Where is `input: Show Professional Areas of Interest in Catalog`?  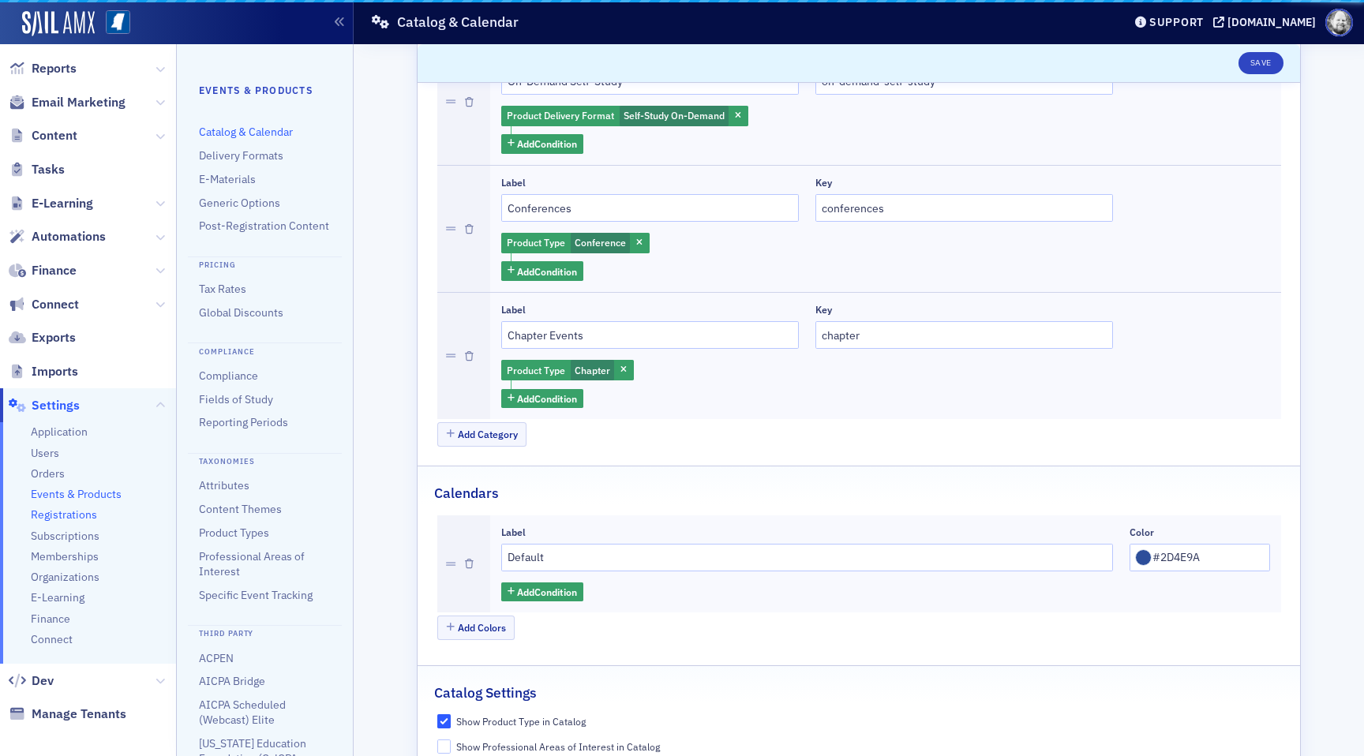
input: Show Professional Areas of Interest in Catalog is located at coordinates (445, 747).